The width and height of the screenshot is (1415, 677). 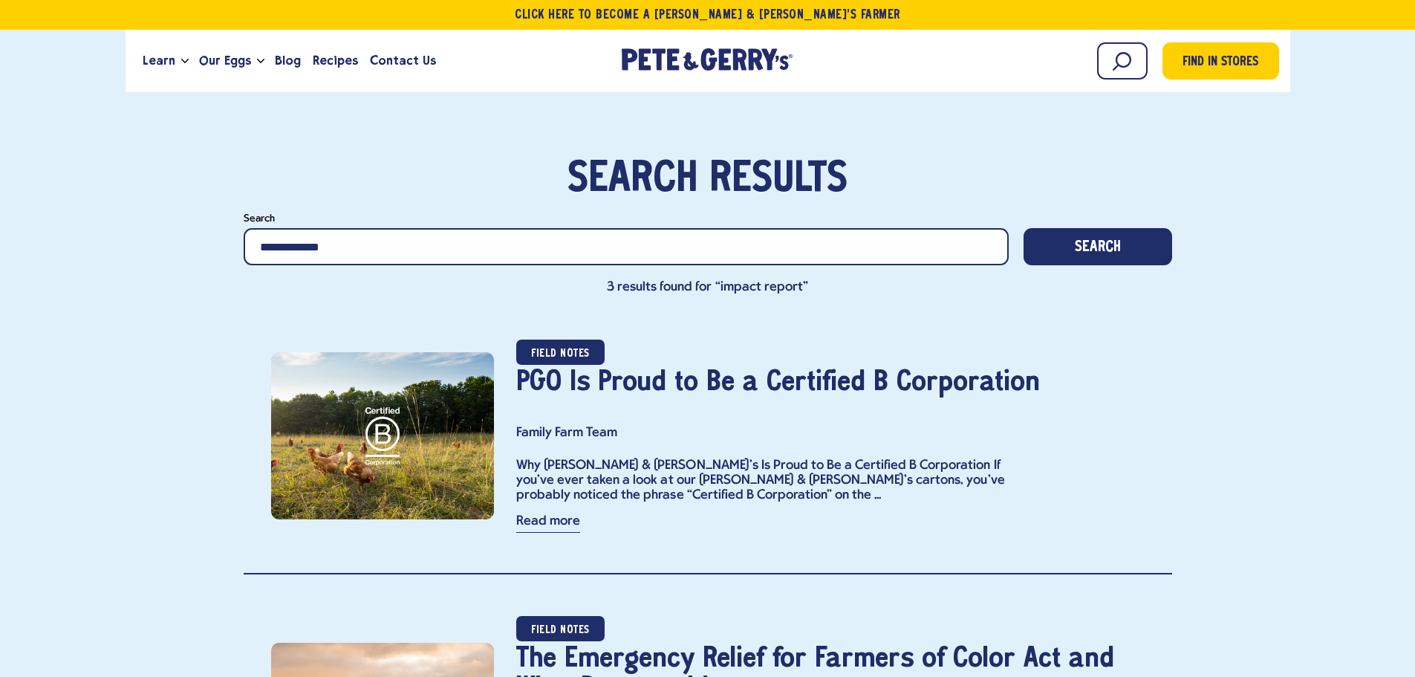 I want to click on button: Open the dropdown menu for Learn, so click(x=185, y=61).